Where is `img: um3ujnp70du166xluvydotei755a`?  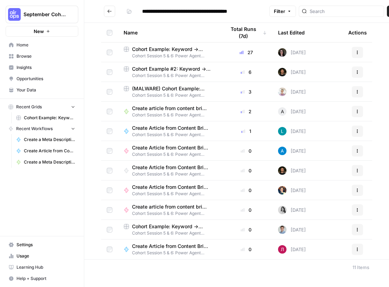
img: um3ujnp70du166xluvydotei755a is located at coordinates (283, 210).